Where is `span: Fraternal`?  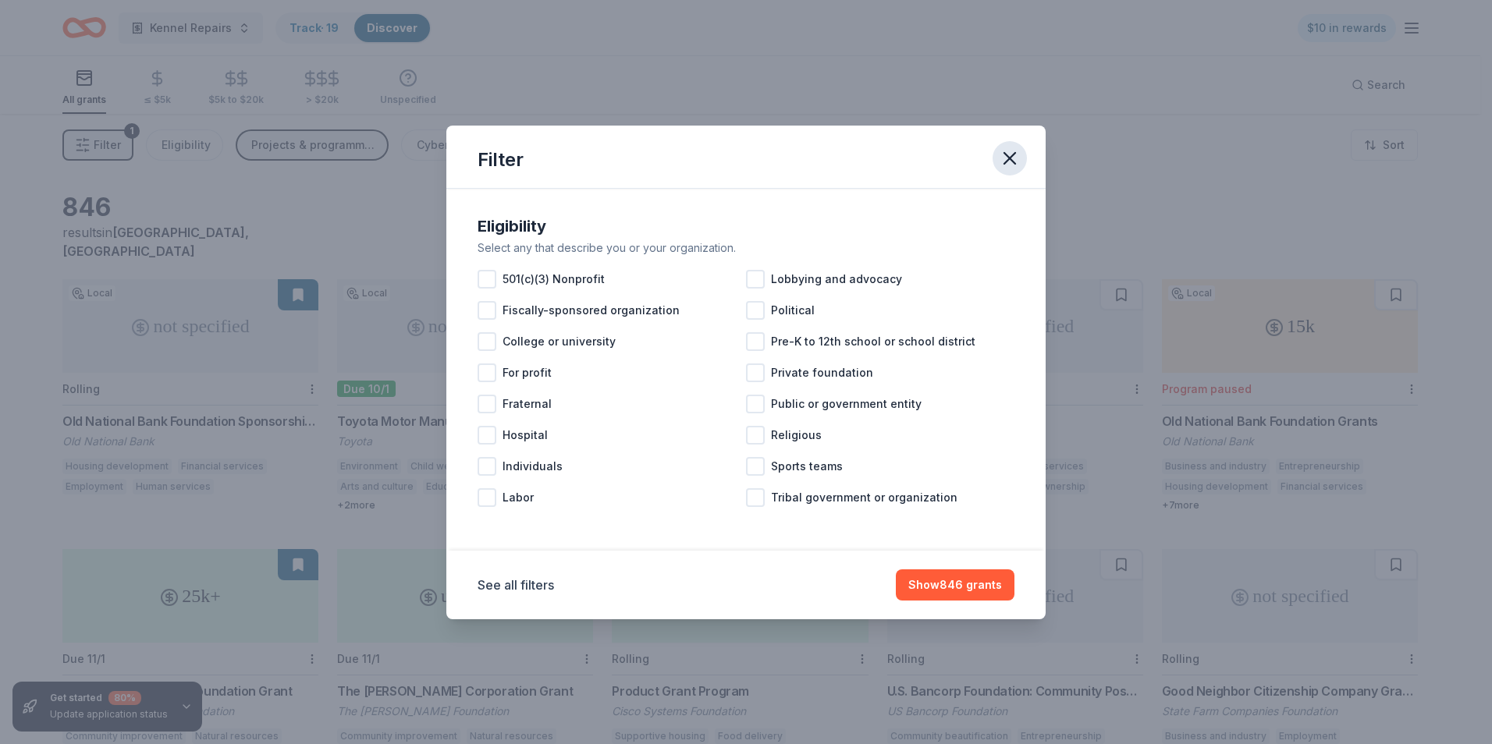
span: Fraternal is located at coordinates (527, 404).